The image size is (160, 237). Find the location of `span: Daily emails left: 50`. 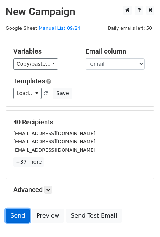

span: Daily emails left: 50 is located at coordinates (129, 28).